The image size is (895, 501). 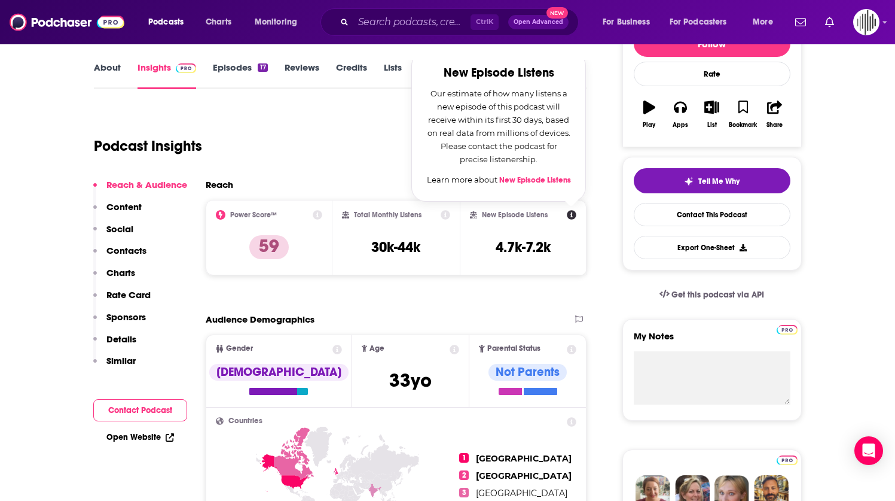 I want to click on p: Social, so click(x=120, y=228).